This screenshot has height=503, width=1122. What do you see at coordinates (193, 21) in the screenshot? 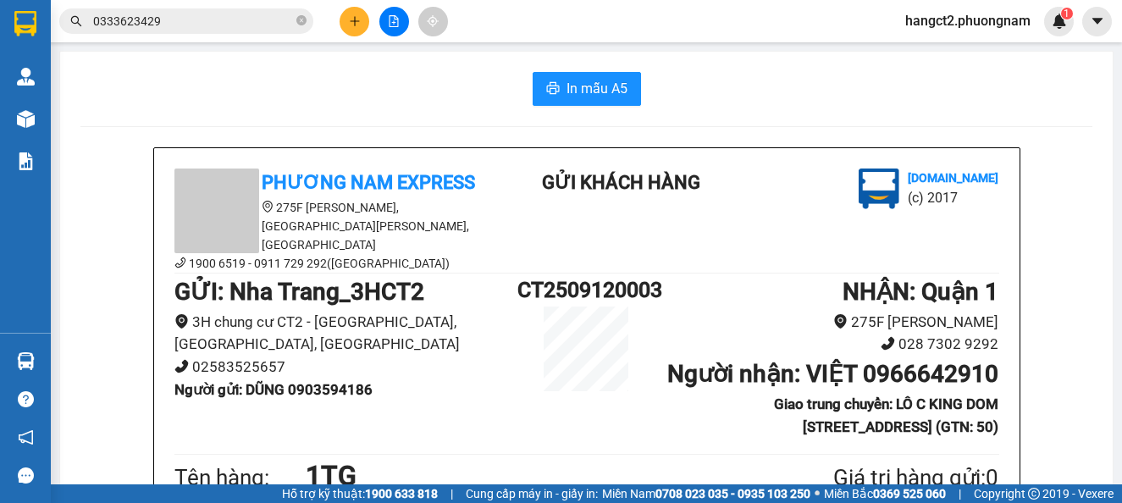
I see `input: Tìm tên, số ĐT hoặc mã đơn` at bounding box center [193, 21].